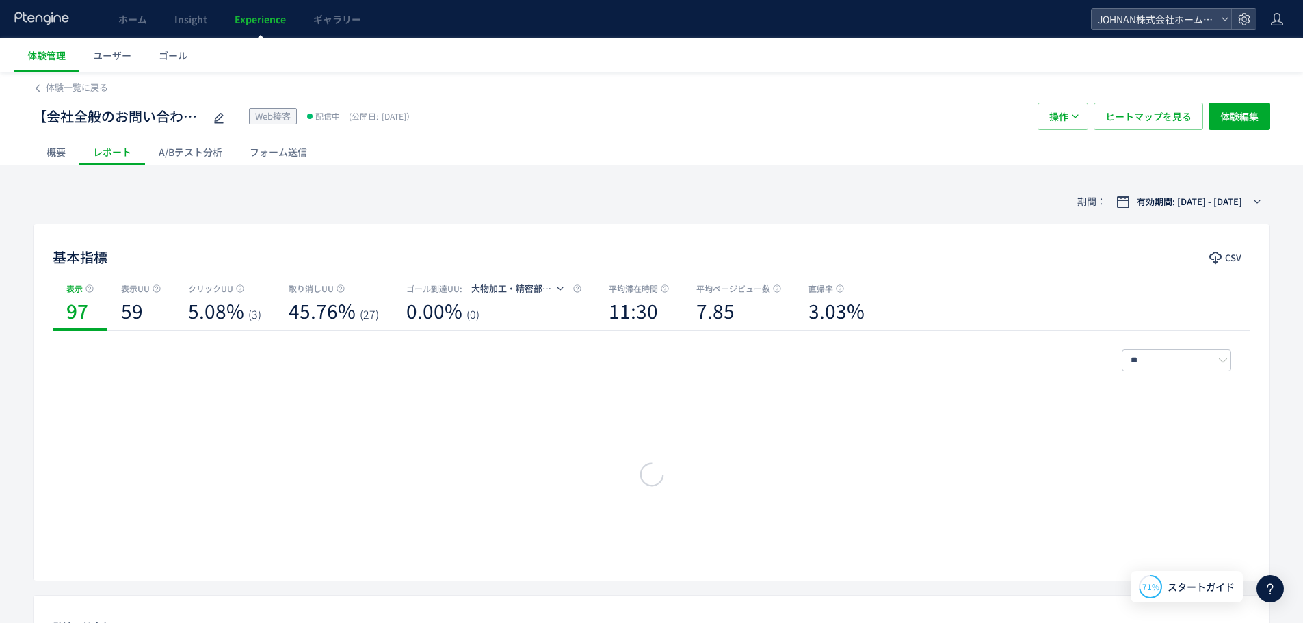 Image resolution: width=1303 pixels, height=623 pixels. What do you see at coordinates (1234, 258) in the screenshot?
I see `span: CSV` at bounding box center [1234, 258].